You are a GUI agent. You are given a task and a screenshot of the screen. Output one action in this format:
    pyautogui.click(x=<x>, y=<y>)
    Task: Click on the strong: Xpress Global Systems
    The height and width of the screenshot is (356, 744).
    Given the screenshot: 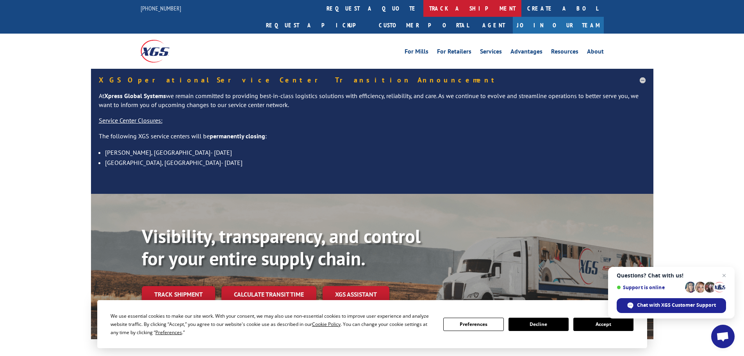 What is the action you would take?
    pyautogui.click(x=135, y=96)
    